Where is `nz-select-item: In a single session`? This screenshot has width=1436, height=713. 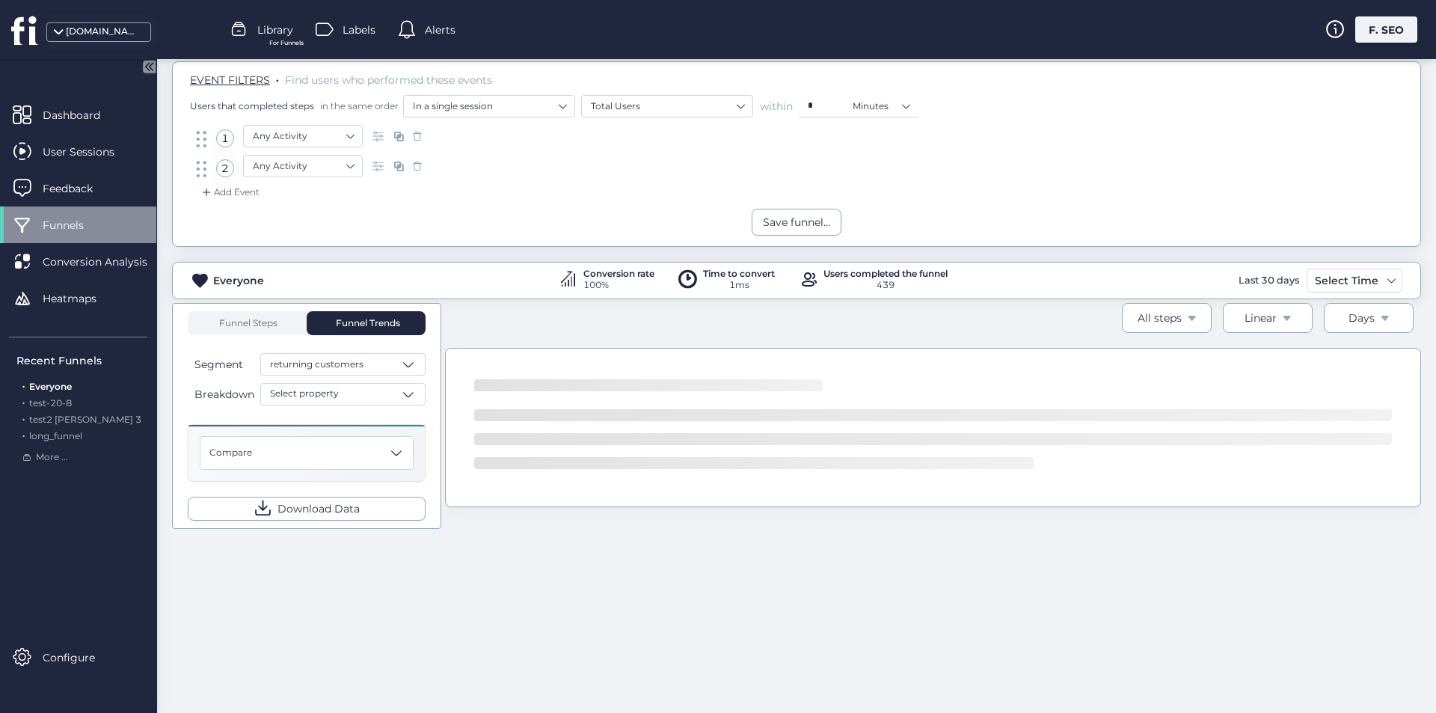 nz-select-item: In a single session is located at coordinates (489, 106).